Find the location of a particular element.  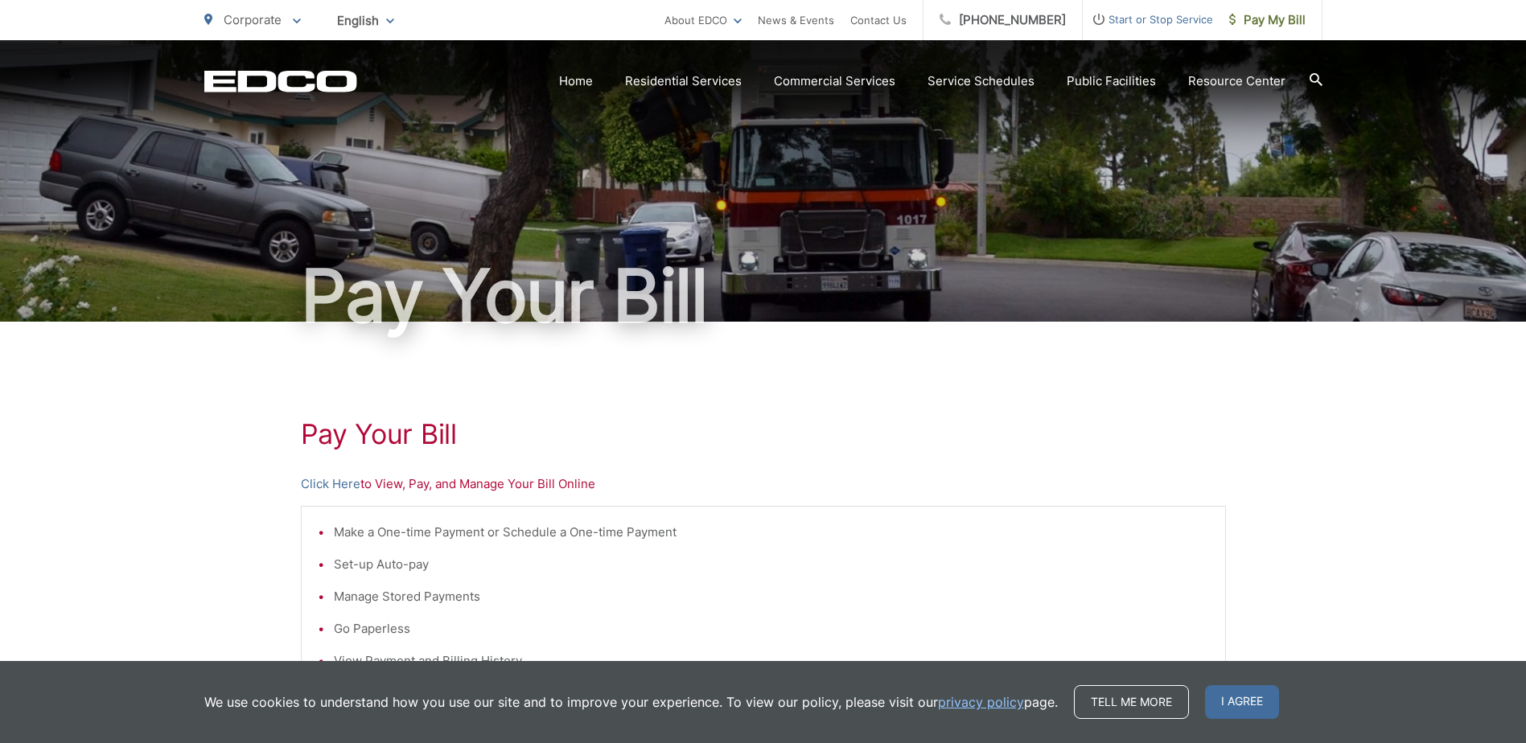

li: Go Paperless is located at coordinates (772, 629).